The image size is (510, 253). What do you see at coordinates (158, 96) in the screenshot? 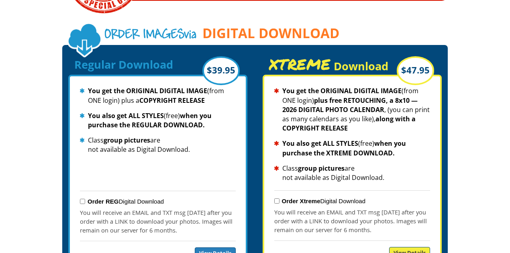
I see `li: (from ONE login) plus a` at bounding box center [158, 96].